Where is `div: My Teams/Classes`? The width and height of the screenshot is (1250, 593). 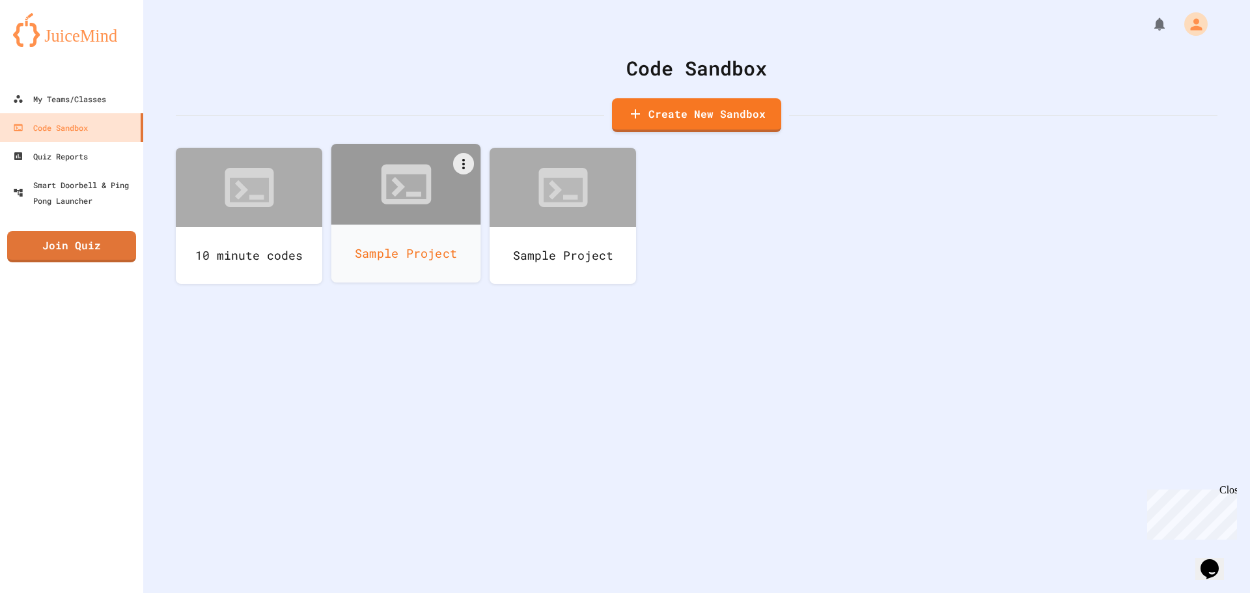
div: My Teams/Classes is located at coordinates (59, 99).